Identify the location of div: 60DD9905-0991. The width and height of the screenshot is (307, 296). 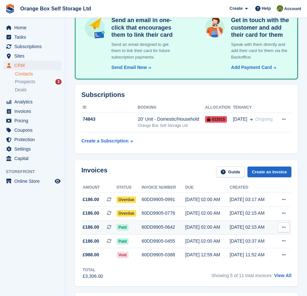
(163, 200).